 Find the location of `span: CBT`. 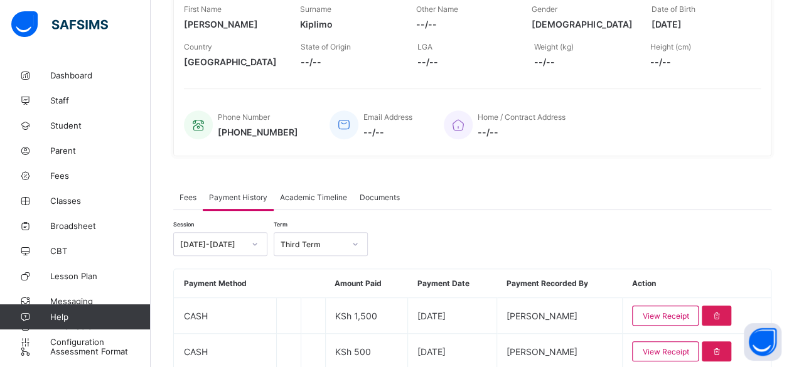

span: CBT is located at coordinates (100, 251).